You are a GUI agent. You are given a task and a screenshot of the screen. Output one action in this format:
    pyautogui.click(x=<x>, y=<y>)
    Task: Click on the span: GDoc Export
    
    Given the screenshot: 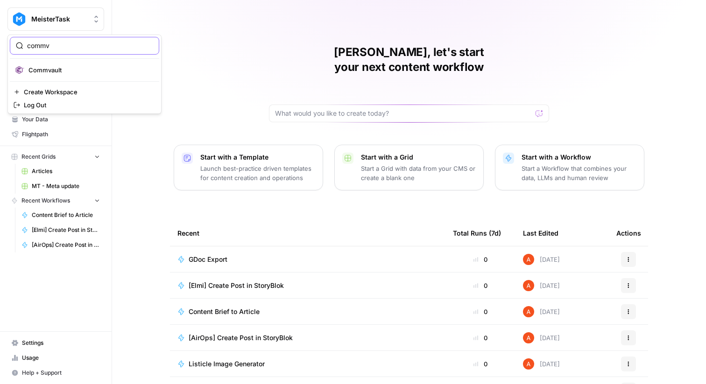 What is the action you would take?
    pyautogui.click(x=208, y=260)
    